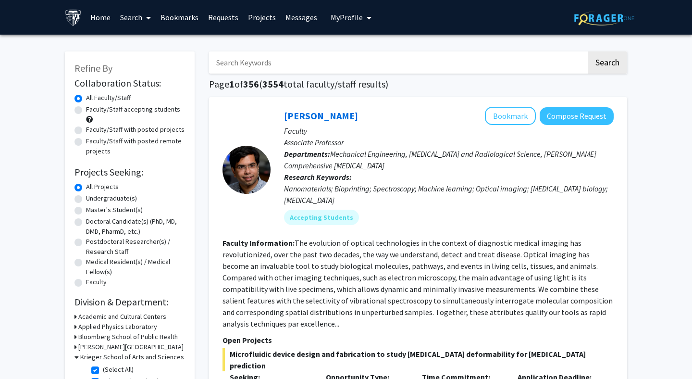  I want to click on img: ForagerOne Logo, so click(604, 18).